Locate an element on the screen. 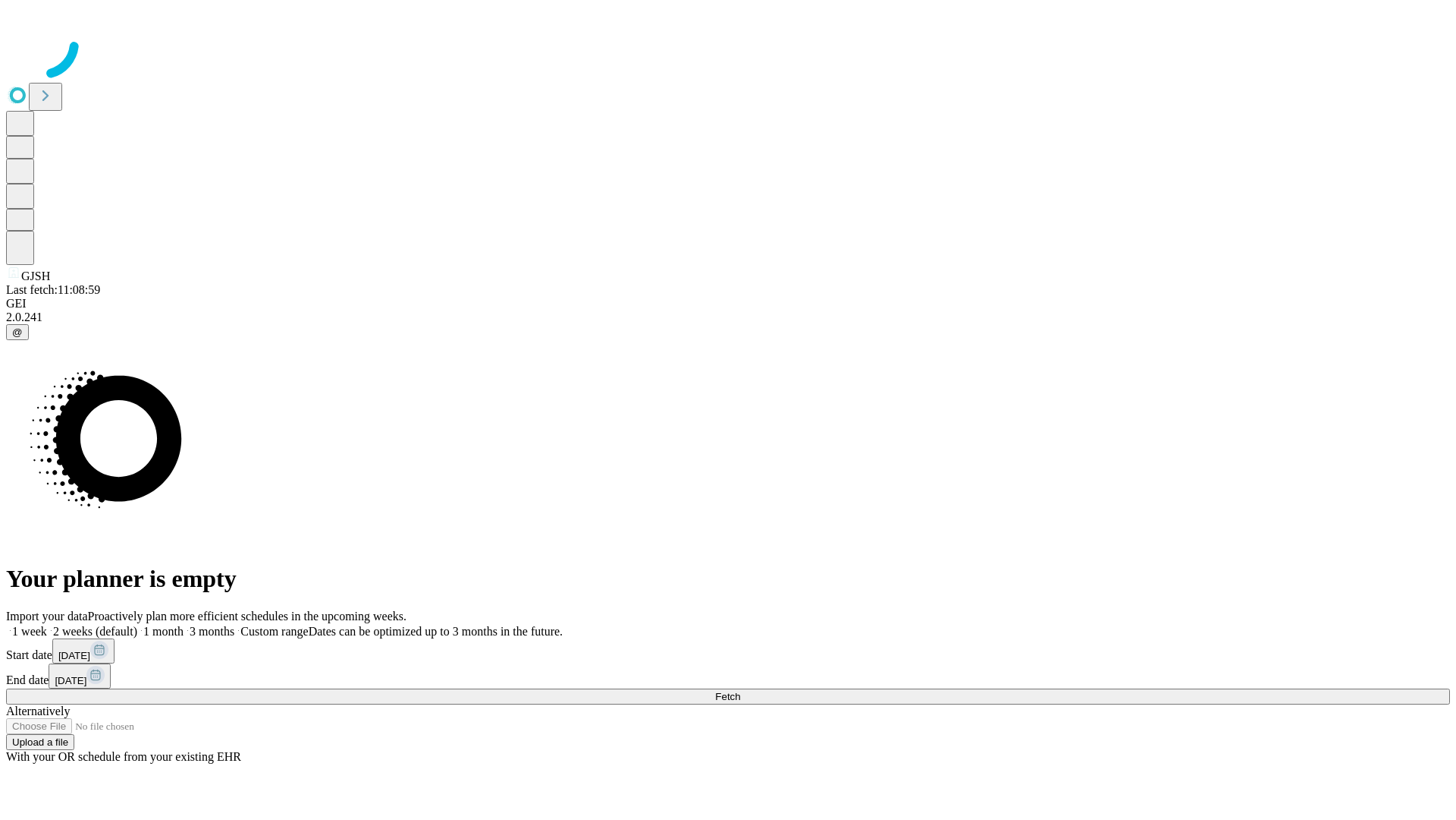 The height and width of the screenshot is (820, 1456). button: Upload a file is located at coordinates (41, 742).